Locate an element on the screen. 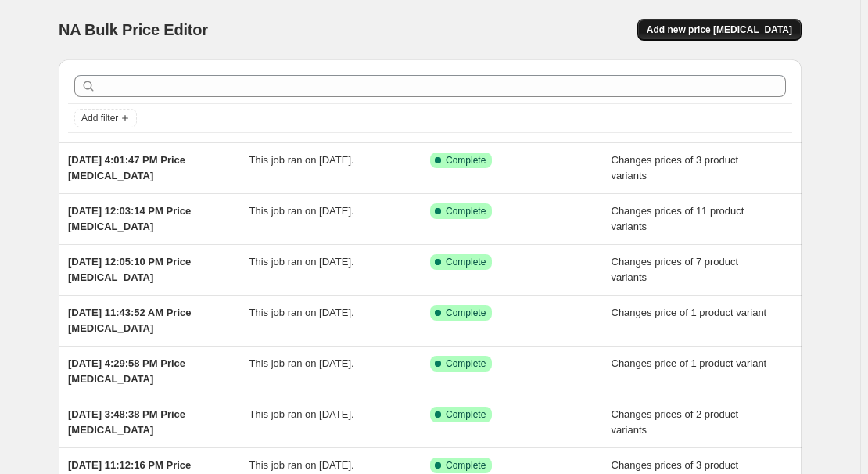 Image resolution: width=868 pixels, height=474 pixels. span: NA Bulk Price Editor is located at coordinates (133, 30).